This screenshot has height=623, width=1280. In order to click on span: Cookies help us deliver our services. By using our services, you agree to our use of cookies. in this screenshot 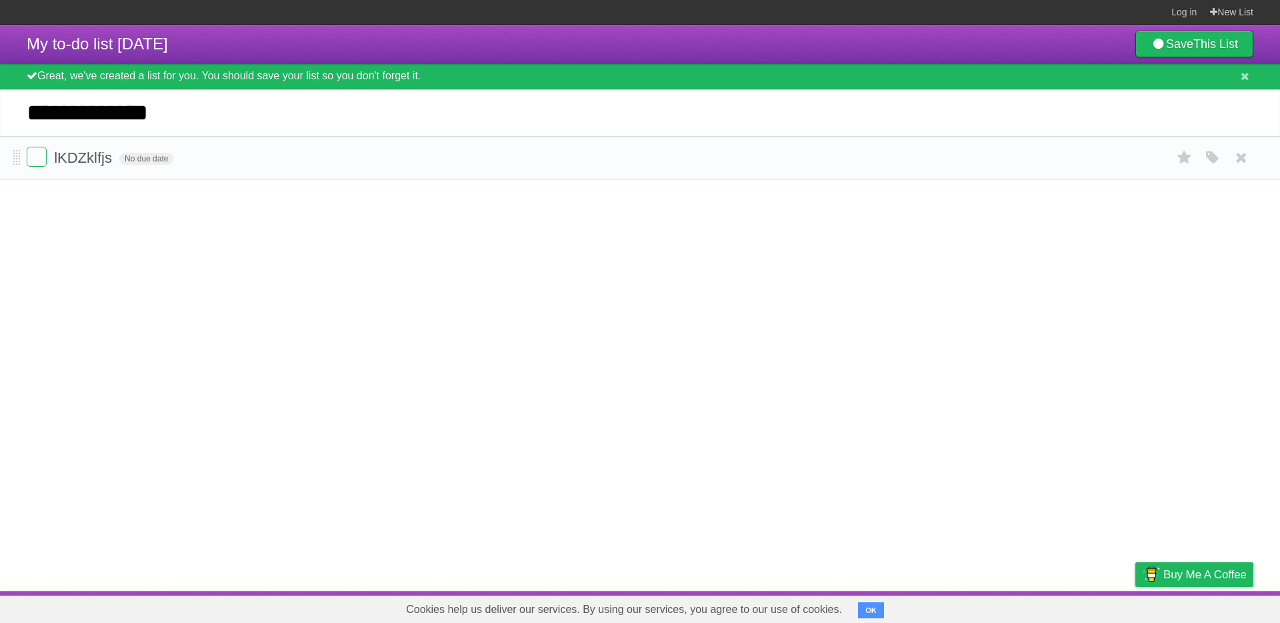, I will do `click(624, 610)`.